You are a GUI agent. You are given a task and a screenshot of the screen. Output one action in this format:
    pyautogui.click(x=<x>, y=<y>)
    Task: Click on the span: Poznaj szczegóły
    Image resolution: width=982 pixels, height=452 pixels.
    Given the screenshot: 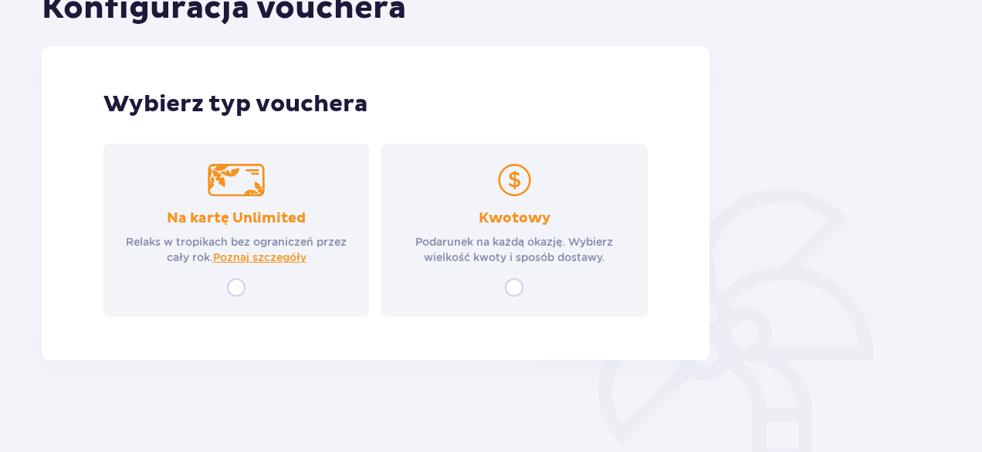 What is the action you would take?
    pyautogui.click(x=259, y=257)
    